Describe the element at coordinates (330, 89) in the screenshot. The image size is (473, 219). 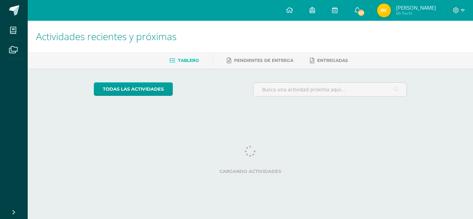
I see `input: Busca una actividad próxima aquí...` at that location.